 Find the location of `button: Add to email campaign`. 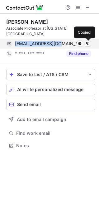

button: Add to email campaign is located at coordinates (51, 119).